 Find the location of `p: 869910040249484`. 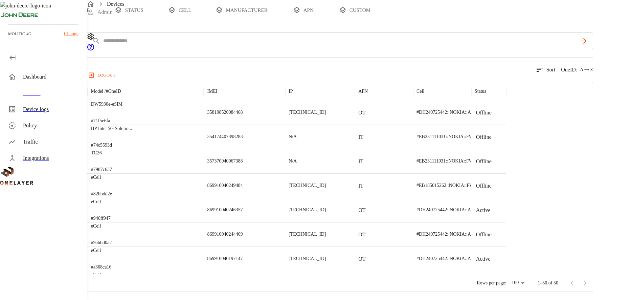

p: 869910040249484 is located at coordinates (225, 186).